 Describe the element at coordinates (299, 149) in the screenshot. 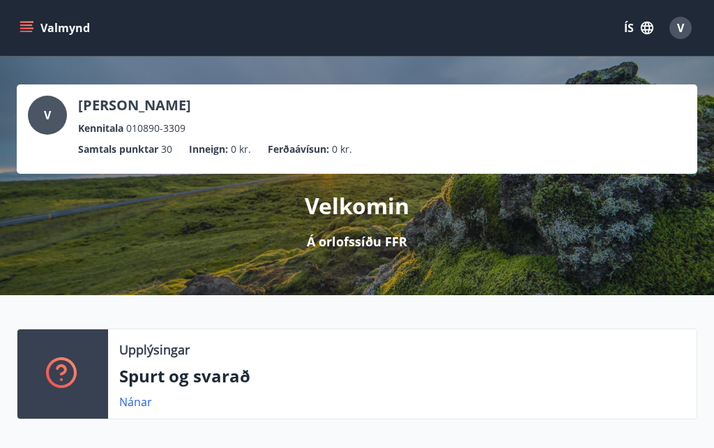

I see `p: Ferðaávísun :` at that location.